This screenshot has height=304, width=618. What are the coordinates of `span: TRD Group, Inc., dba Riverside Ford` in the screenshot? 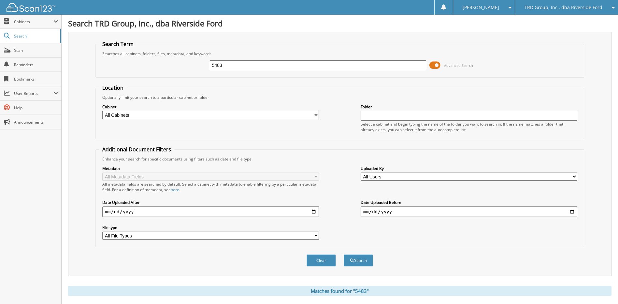 It's located at (563, 7).